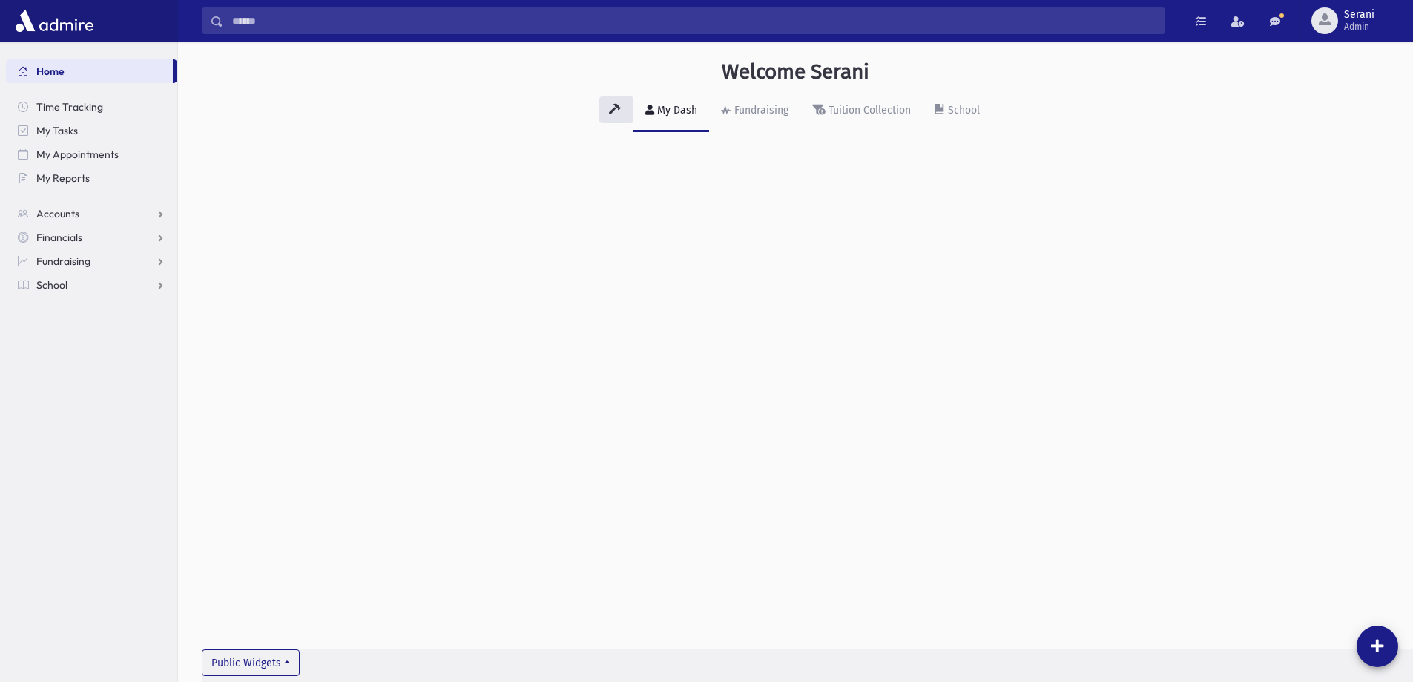  What do you see at coordinates (57, 131) in the screenshot?
I see `span: My Tasks` at bounding box center [57, 131].